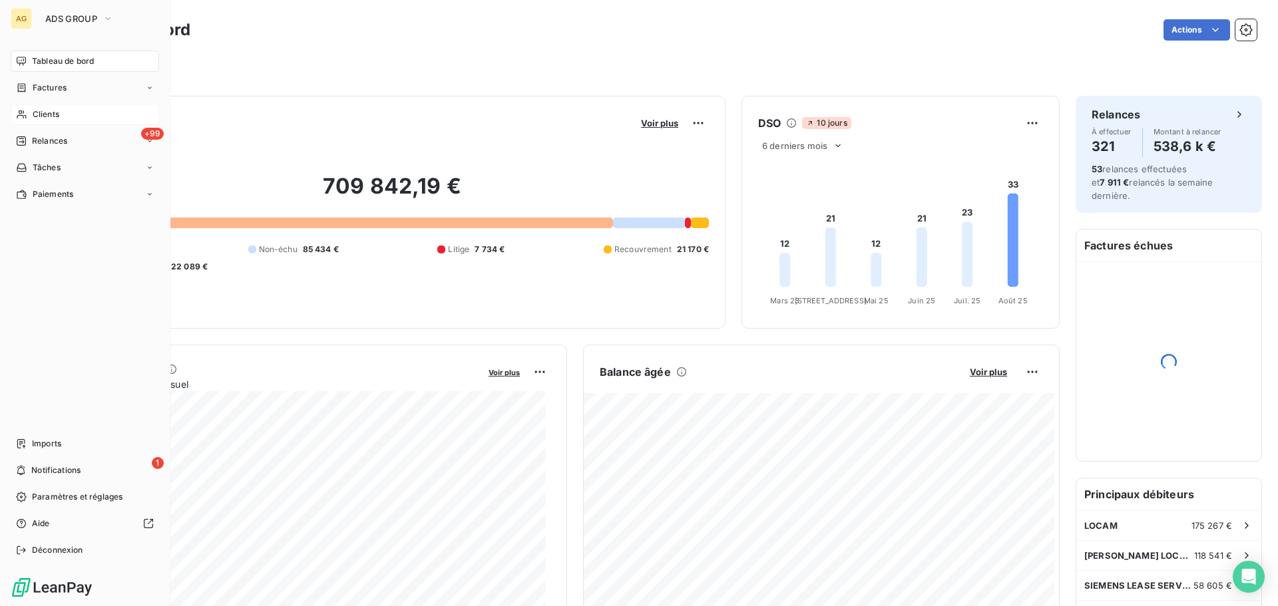 The height and width of the screenshot is (606, 1278). Describe the element at coordinates (1111, 146) in the screenshot. I see `h4: 321` at that location.